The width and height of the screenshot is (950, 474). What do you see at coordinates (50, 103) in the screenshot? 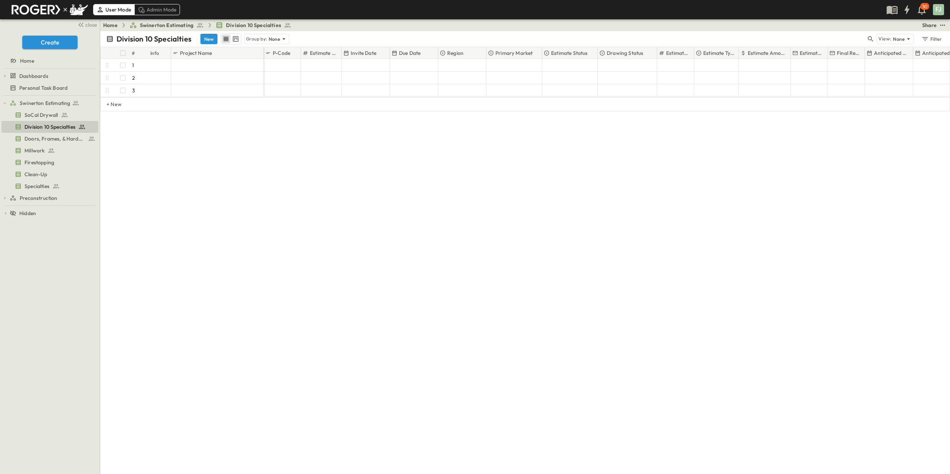
I see `div: Swinerton Estimatingtest` at bounding box center [50, 103].